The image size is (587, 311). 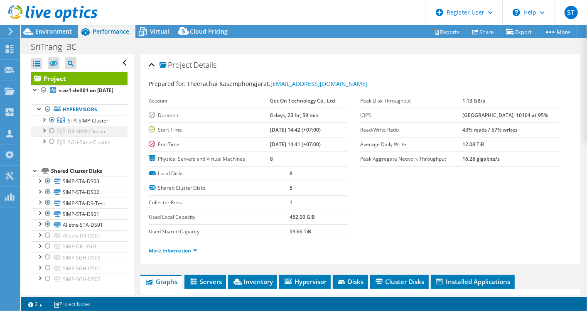 I want to click on a: More Information, so click(x=173, y=251).